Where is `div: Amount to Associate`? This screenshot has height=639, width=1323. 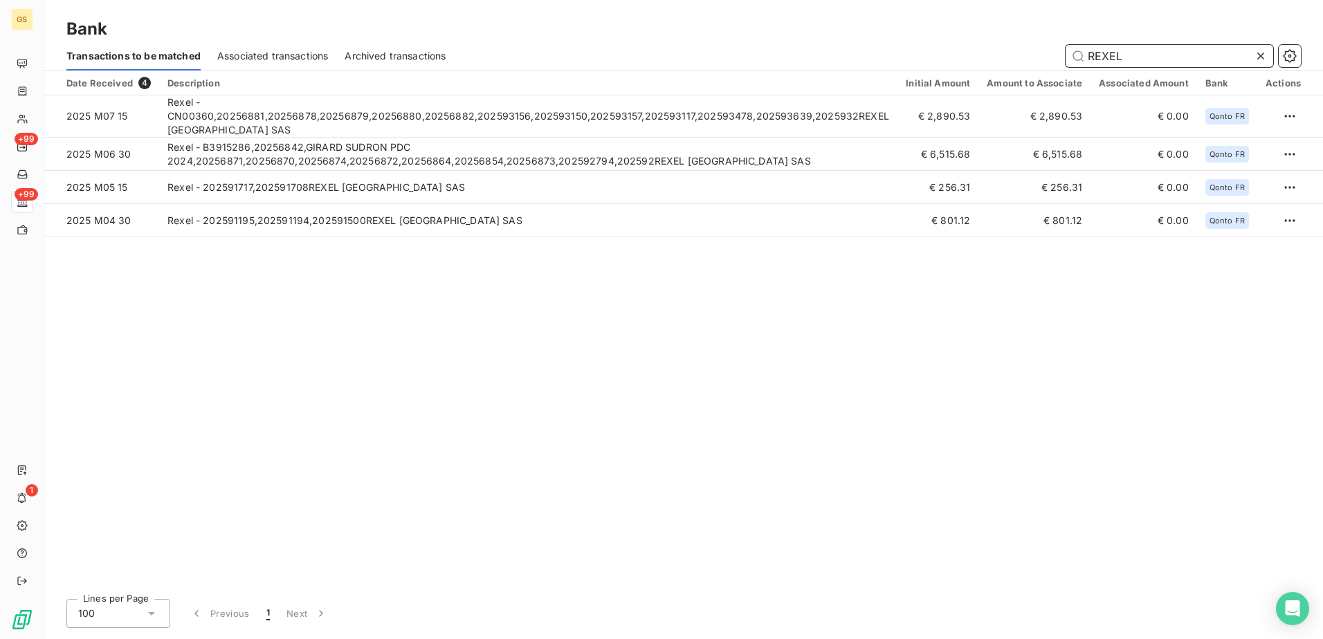
div: Amount to Associate is located at coordinates (1034, 83).